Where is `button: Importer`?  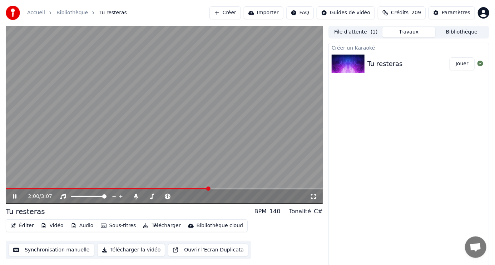
button: Importer is located at coordinates (263, 13).